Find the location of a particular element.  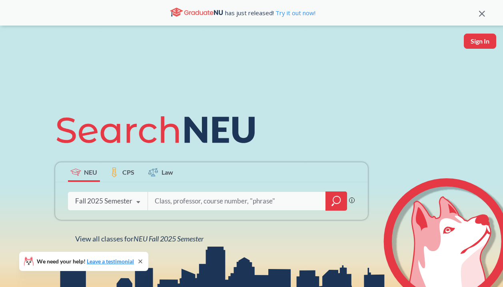

img: sandbox logo is located at coordinates (17, 46).